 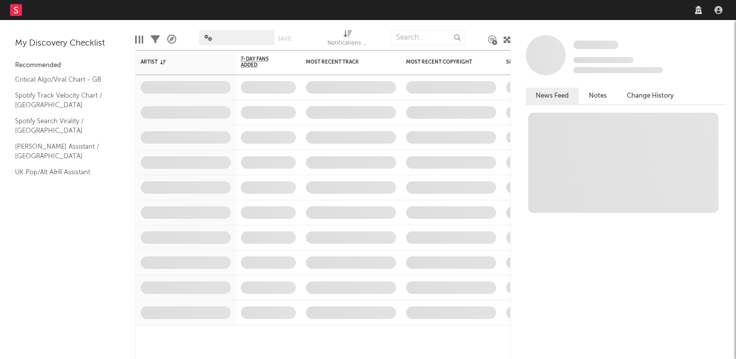 I want to click on div: Spotify Monthly Listeners, so click(x=544, y=62).